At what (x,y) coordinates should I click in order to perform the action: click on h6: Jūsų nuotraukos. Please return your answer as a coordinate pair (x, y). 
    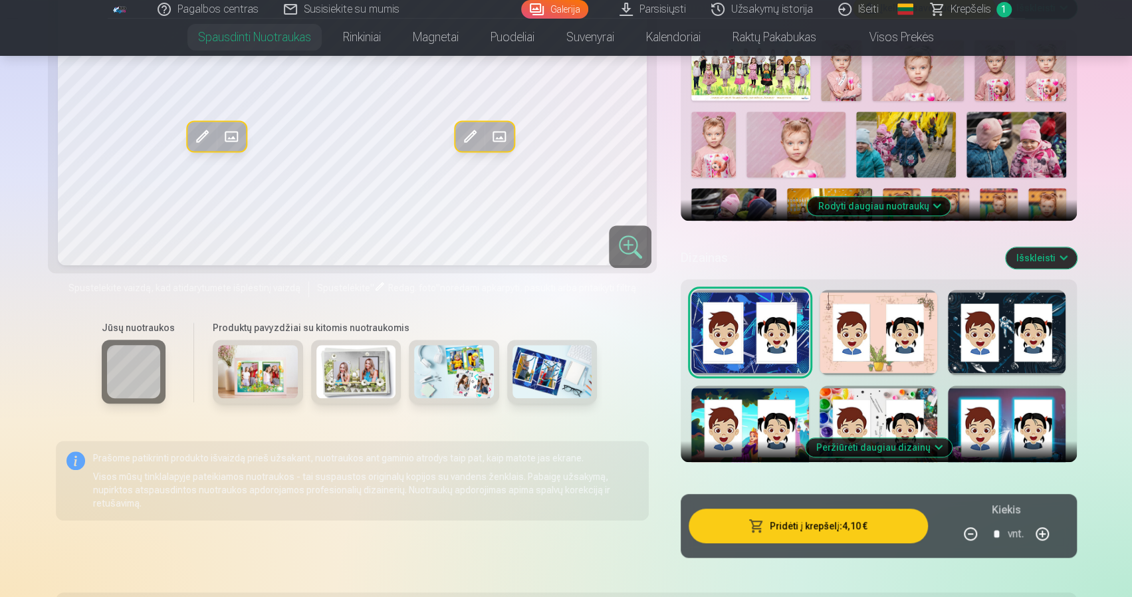
    Looking at the image, I should click on (138, 328).